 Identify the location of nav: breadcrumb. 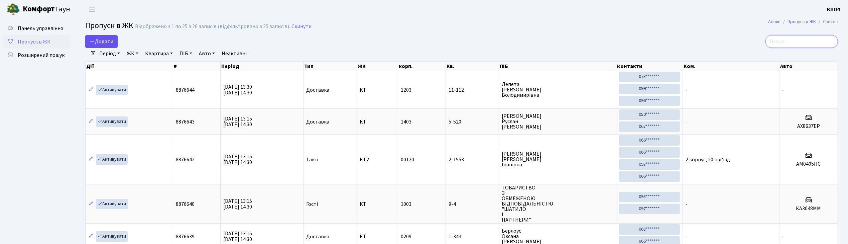
(803, 22).